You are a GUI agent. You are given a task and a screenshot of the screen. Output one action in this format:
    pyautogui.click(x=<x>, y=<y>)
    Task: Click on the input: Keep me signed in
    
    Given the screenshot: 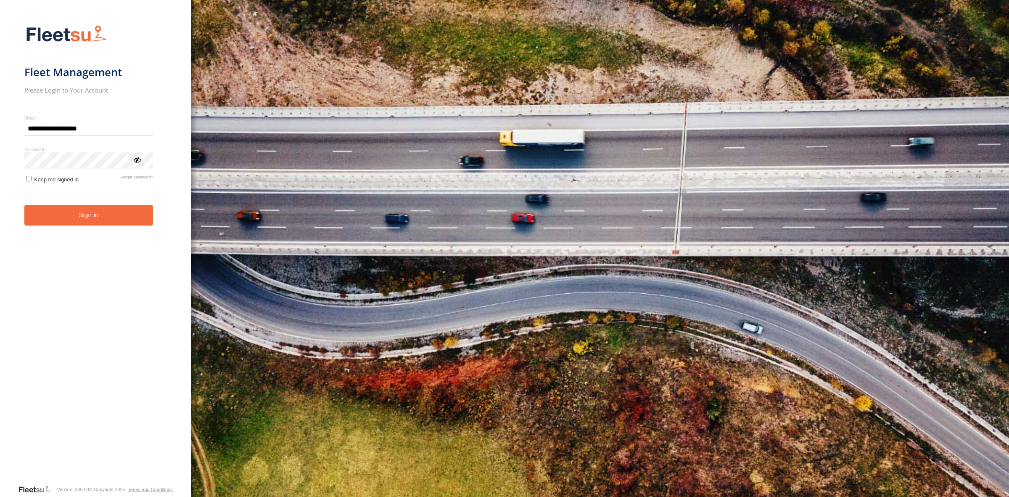 What is the action you would take?
    pyautogui.click(x=29, y=178)
    